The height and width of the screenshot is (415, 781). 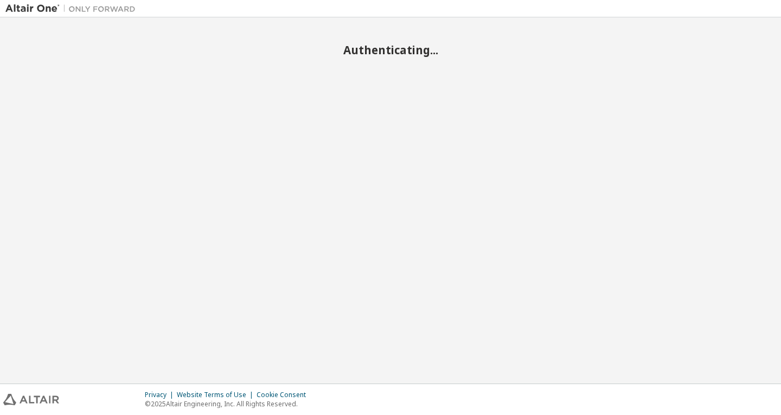 What do you see at coordinates (73, 9) in the screenshot?
I see `img: Altair One` at bounding box center [73, 9].